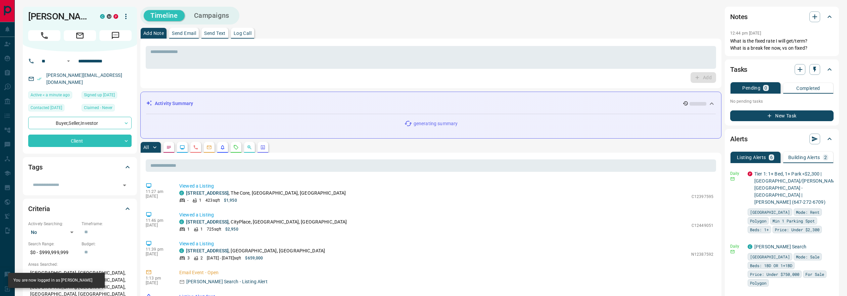  Describe the element at coordinates (184, 33) in the screenshot. I see `p: Send Email` at that location.